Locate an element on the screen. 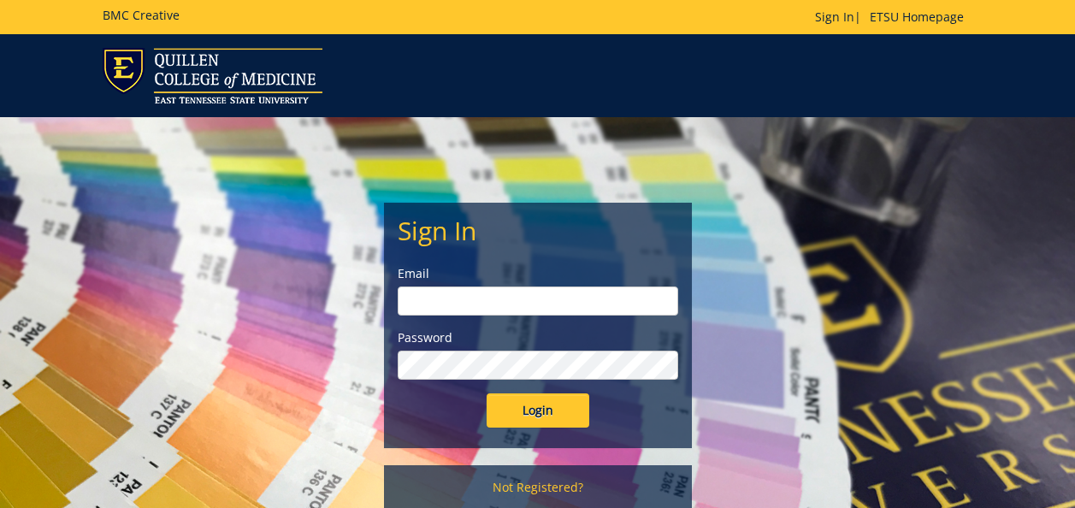 The image size is (1075, 508). label: Password is located at coordinates (538, 338).